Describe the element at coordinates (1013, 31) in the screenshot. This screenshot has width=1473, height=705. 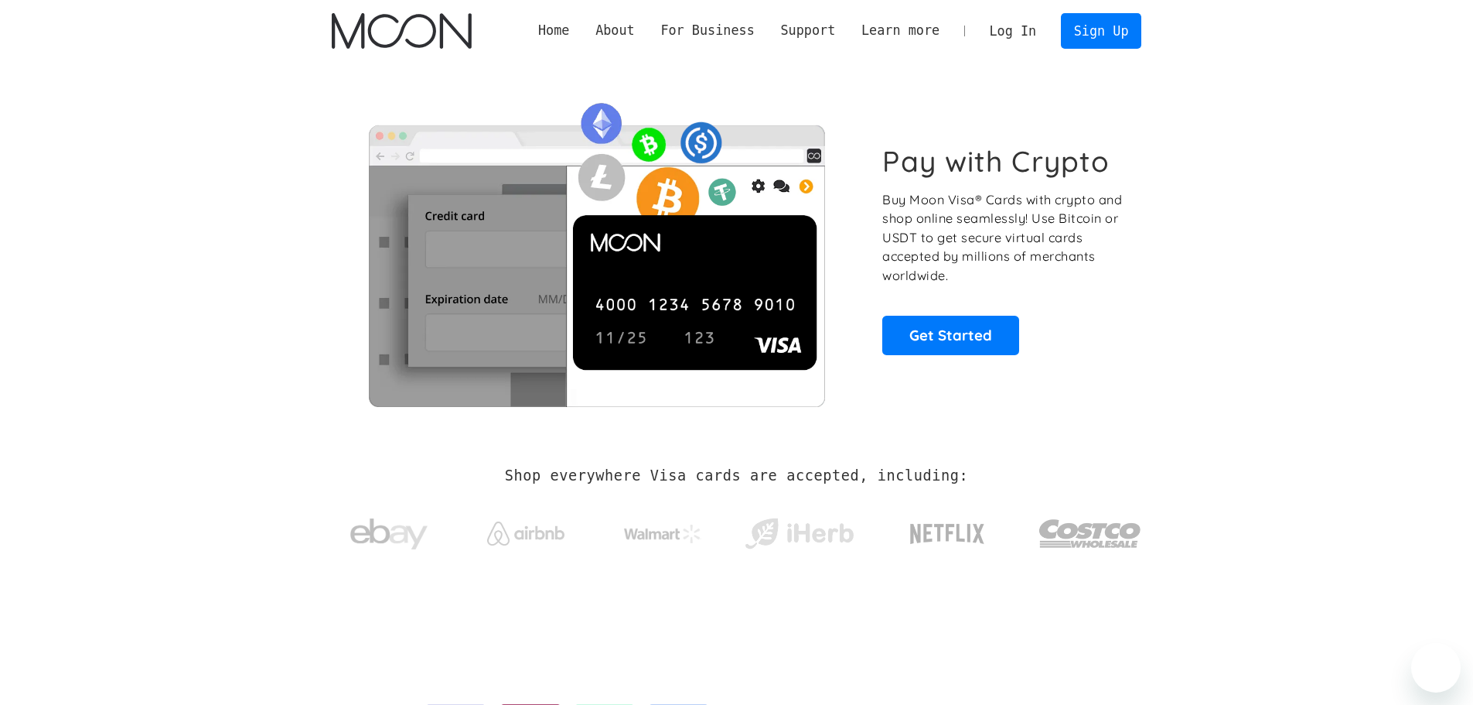
I see `a: Log In` at that location.